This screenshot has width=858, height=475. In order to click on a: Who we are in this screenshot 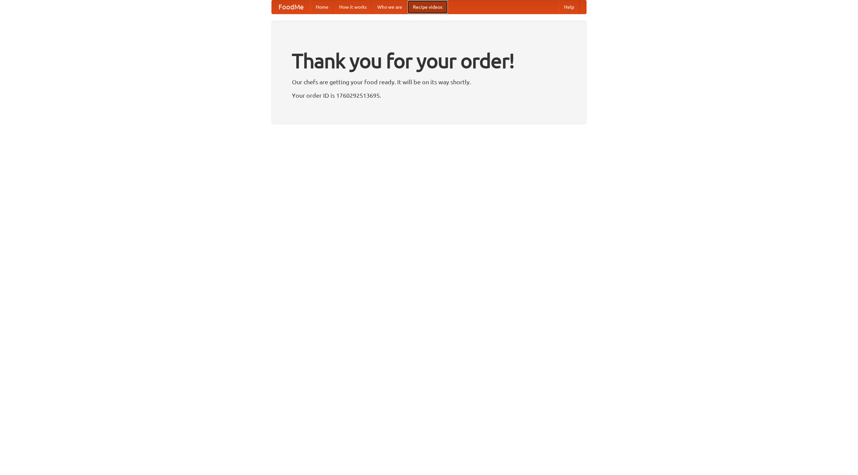, I will do `click(390, 7)`.